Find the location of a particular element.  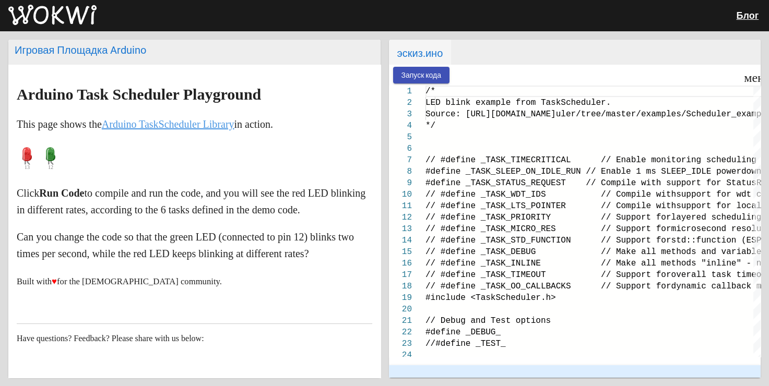

ya-tr-span: эскиз.ино is located at coordinates (420, 53).